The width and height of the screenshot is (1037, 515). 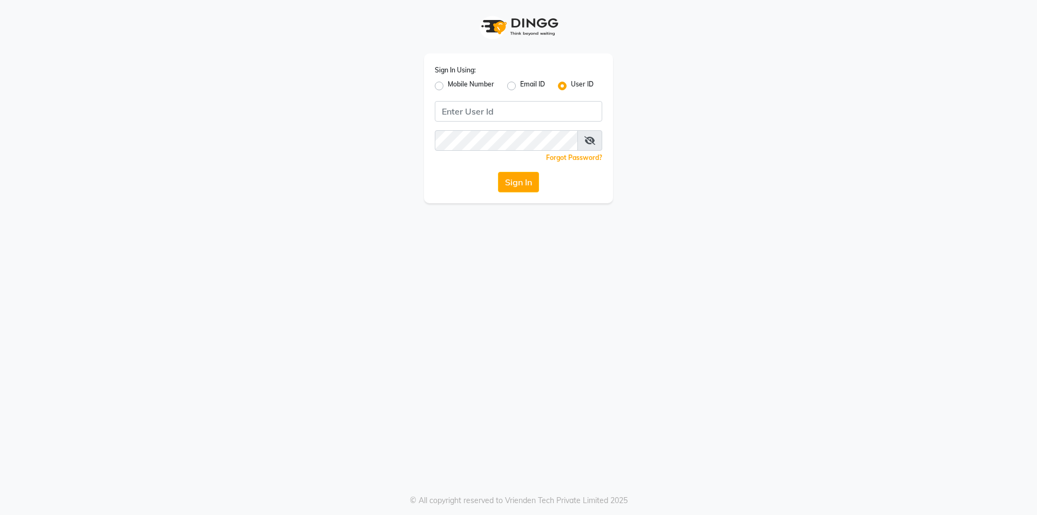 I want to click on label: Sign In Using:, so click(x=455, y=70).